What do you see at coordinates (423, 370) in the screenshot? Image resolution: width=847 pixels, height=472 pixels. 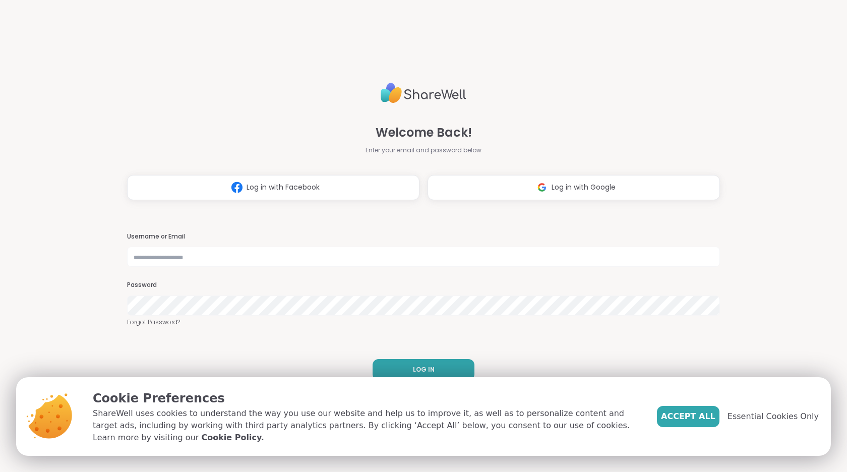 I see `button: LOG IN` at bounding box center [423, 370].